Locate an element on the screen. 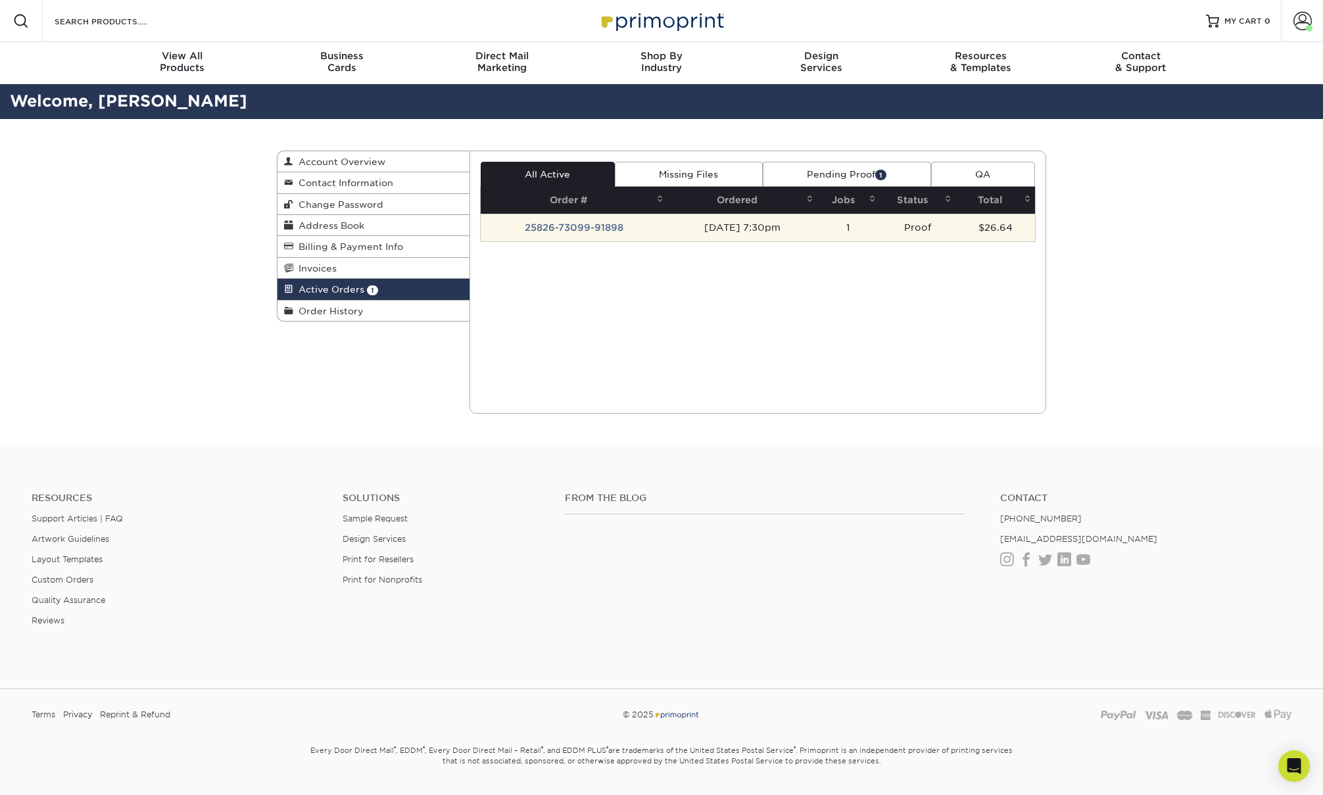  a: Account Overview is located at coordinates (374, 162).